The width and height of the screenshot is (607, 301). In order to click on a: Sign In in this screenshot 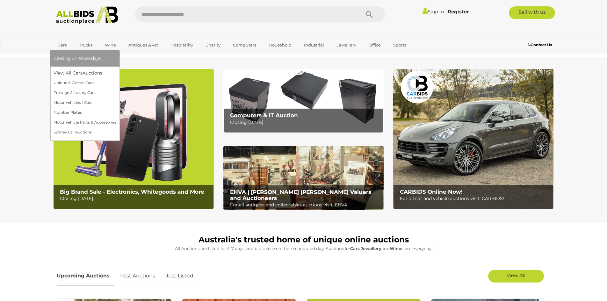, I will do `click(433, 11)`.